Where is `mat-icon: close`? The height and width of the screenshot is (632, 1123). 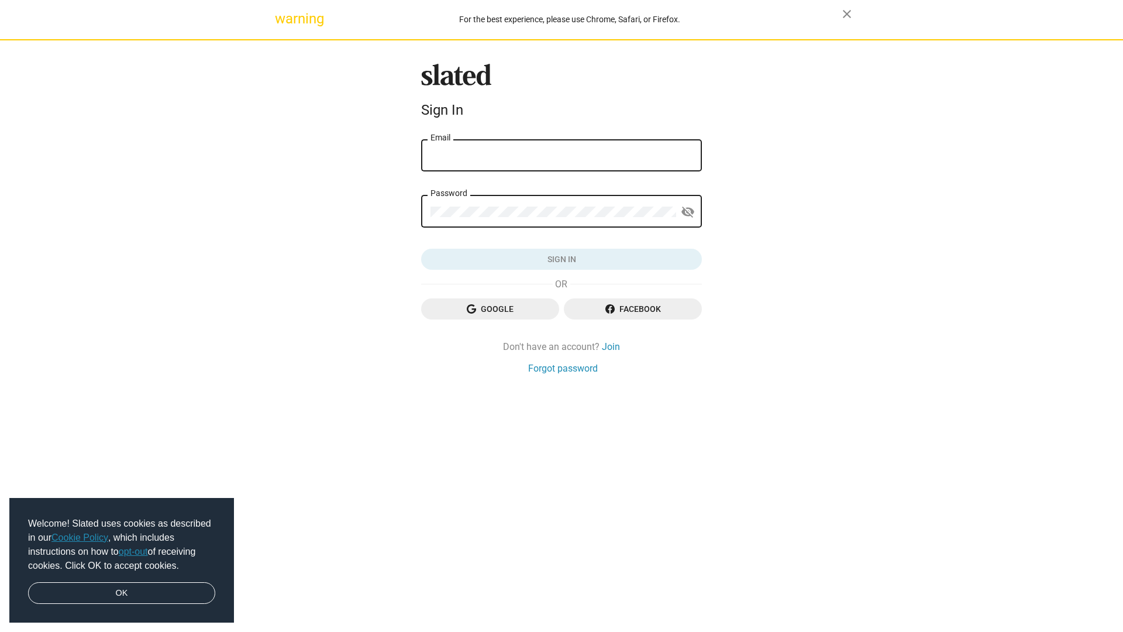 mat-icon: close is located at coordinates (847, 14).